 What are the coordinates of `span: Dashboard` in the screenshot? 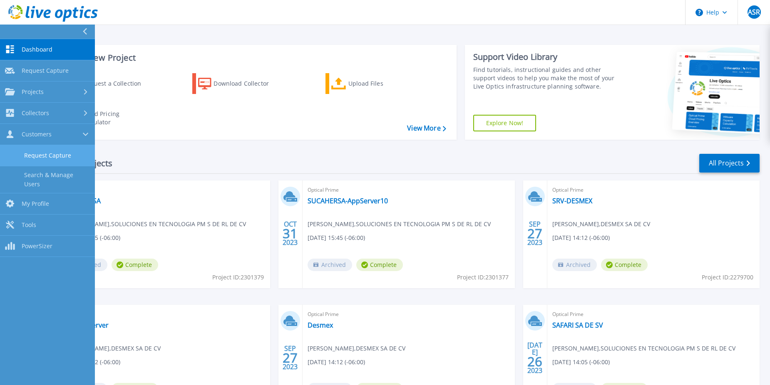 It's located at (37, 50).